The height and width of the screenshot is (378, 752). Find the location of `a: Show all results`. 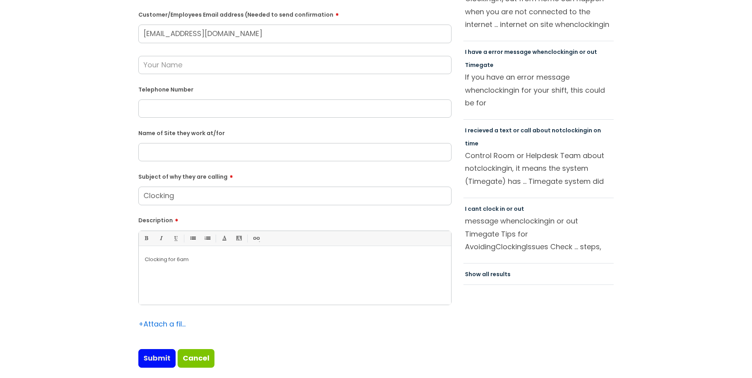

a: Show all results is located at coordinates (488, 274).